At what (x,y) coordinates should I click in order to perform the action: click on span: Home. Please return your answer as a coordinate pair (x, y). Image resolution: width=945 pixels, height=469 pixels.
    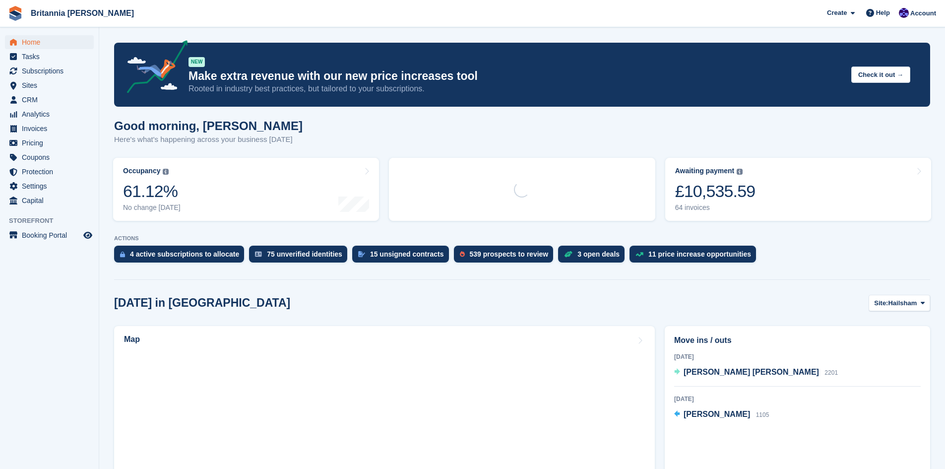
    Looking at the image, I should click on (52, 42).